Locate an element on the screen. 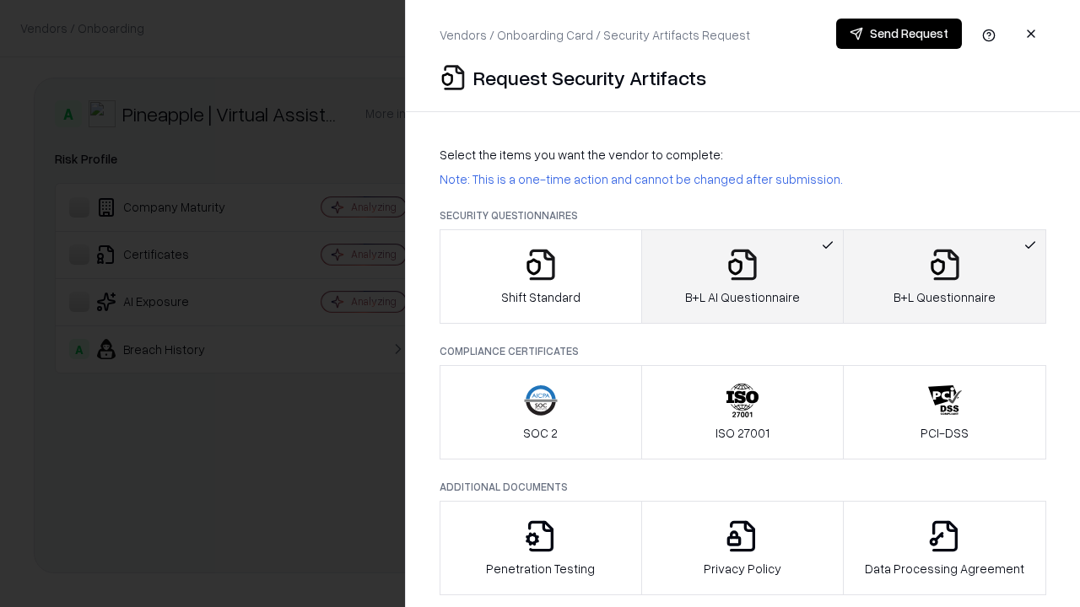  p: Additional Documents is located at coordinates (742, 487).